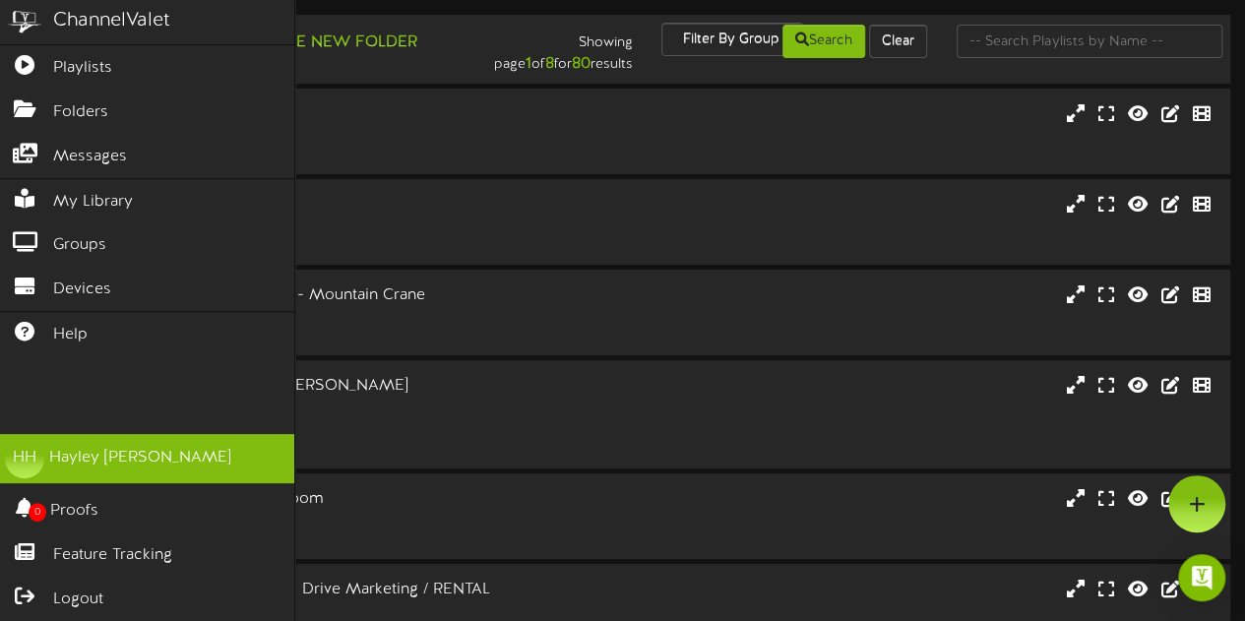  Describe the element at coordinates (37, 512) in the screenshot. I see `span: 0` at that location.